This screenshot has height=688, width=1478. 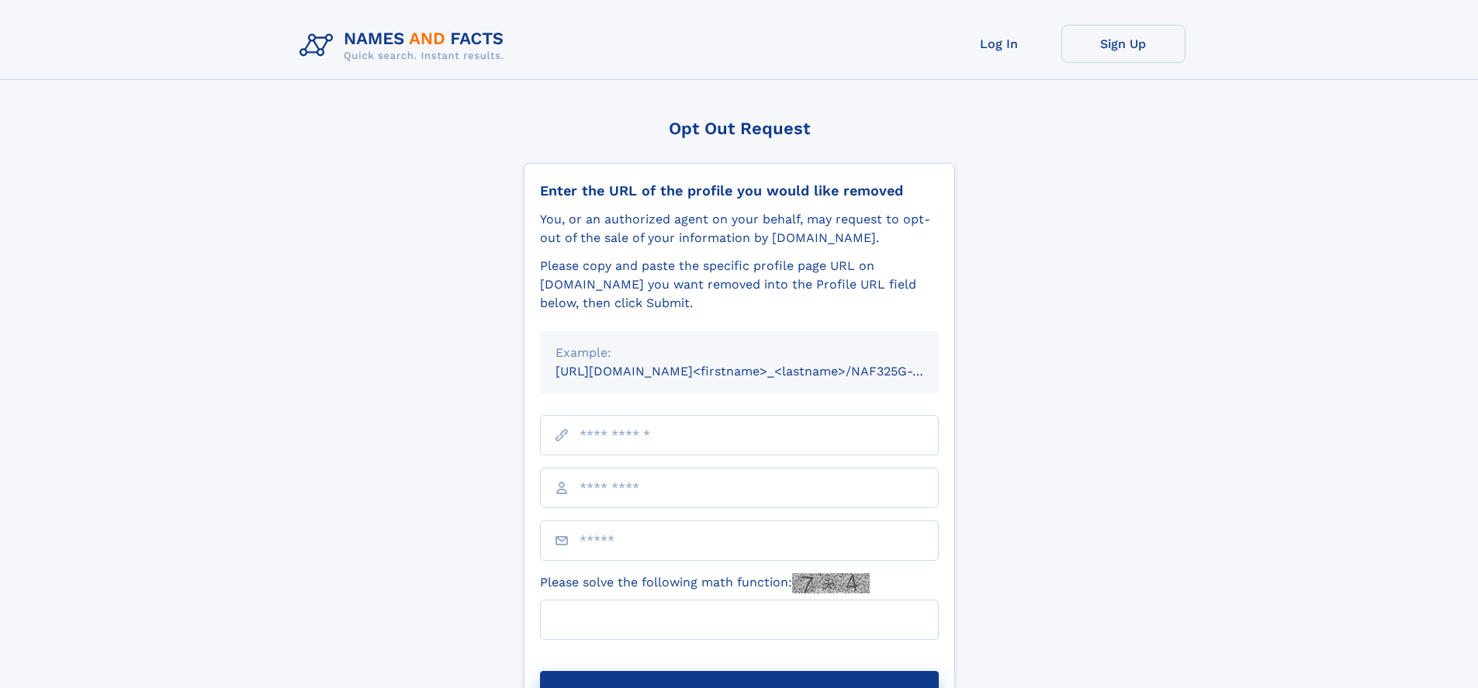 I want to click on div: Example:, so click(x=739, y=353).